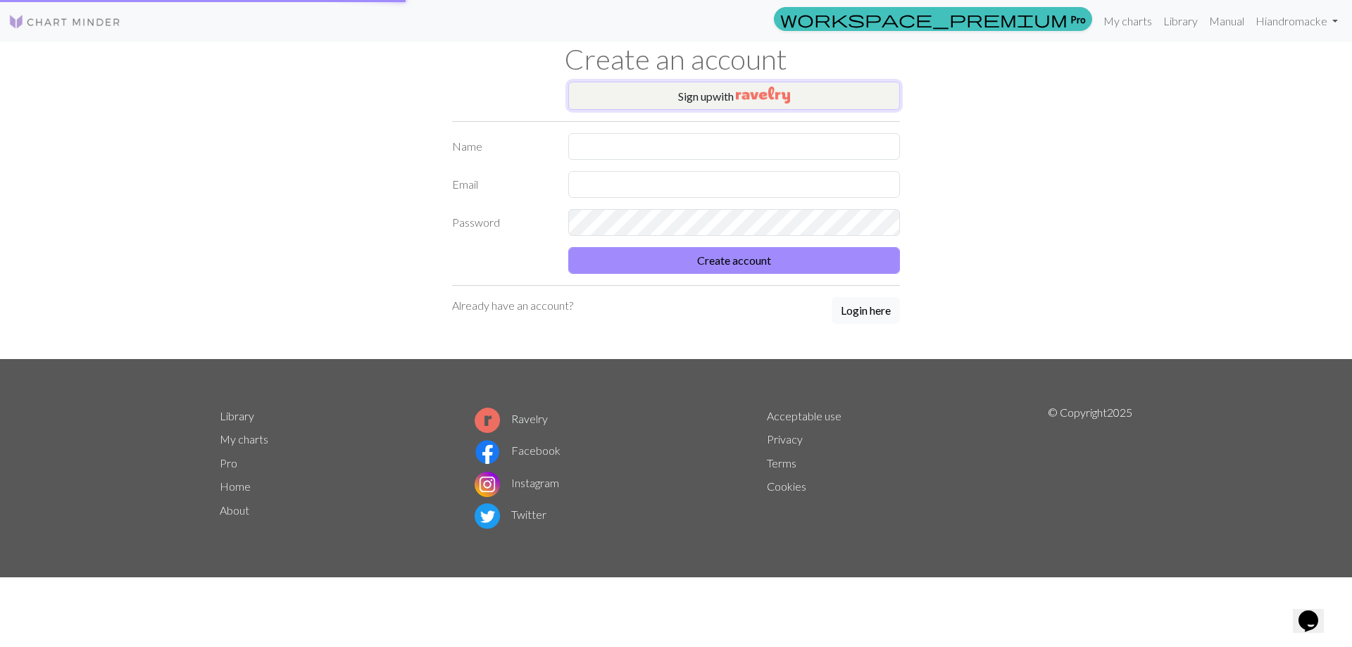  What do you see at coordinates (1090, 468) in the screenshot?
I see `p: © Copyright 2025` at bounding box center [1090, 468].